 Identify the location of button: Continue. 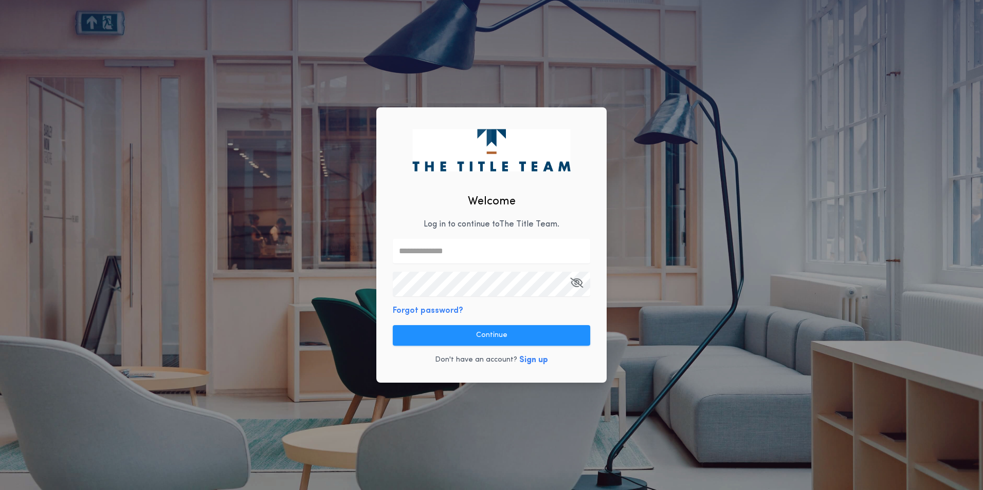
(491, 336).